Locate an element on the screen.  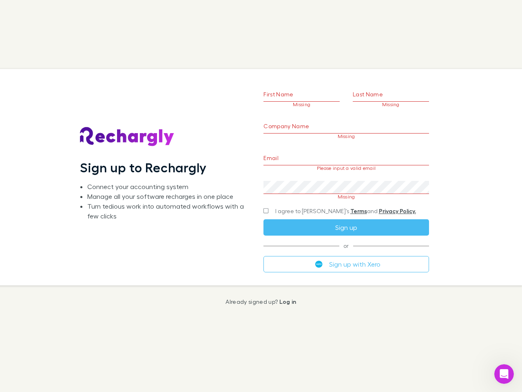
button: Sign up with Xero is located at coordinates (346, 264).